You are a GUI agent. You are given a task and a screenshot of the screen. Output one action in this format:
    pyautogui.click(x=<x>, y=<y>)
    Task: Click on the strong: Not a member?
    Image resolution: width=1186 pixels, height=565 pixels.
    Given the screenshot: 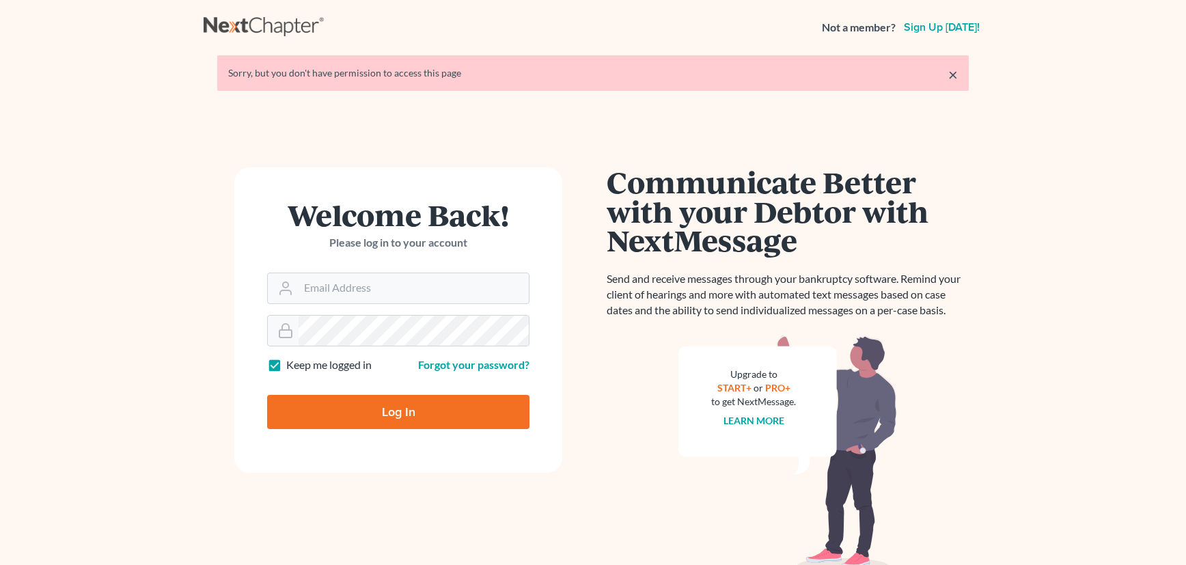 What is the action you would take?
    pyautogui.click(x=859, y=27)
    